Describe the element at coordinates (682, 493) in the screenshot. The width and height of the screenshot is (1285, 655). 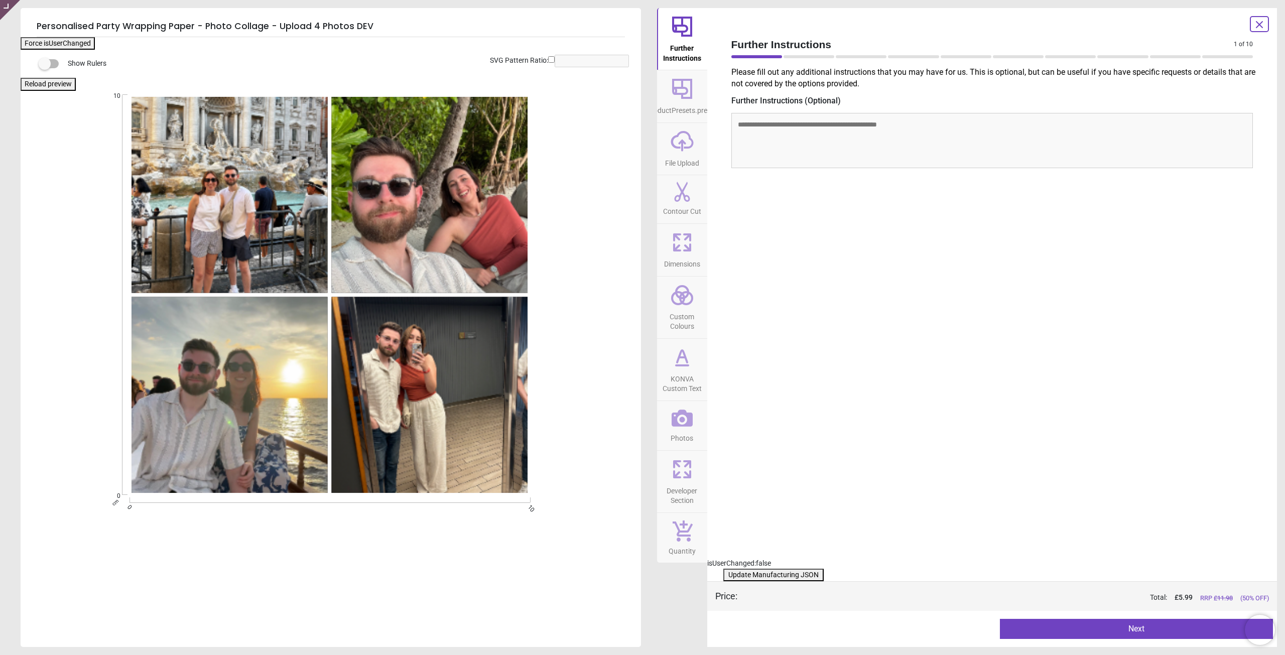
I see `span: Developer Section` at that location.